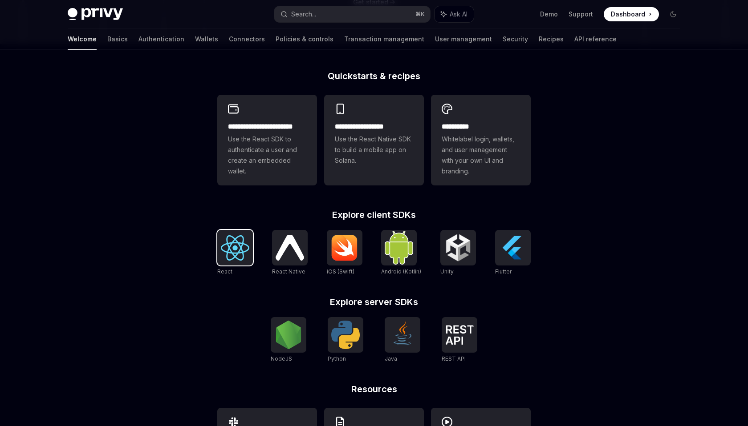  Describe the element at coordinates (374, 302) in the screenshot. I see `h2: Explore server SDKs` at that location.